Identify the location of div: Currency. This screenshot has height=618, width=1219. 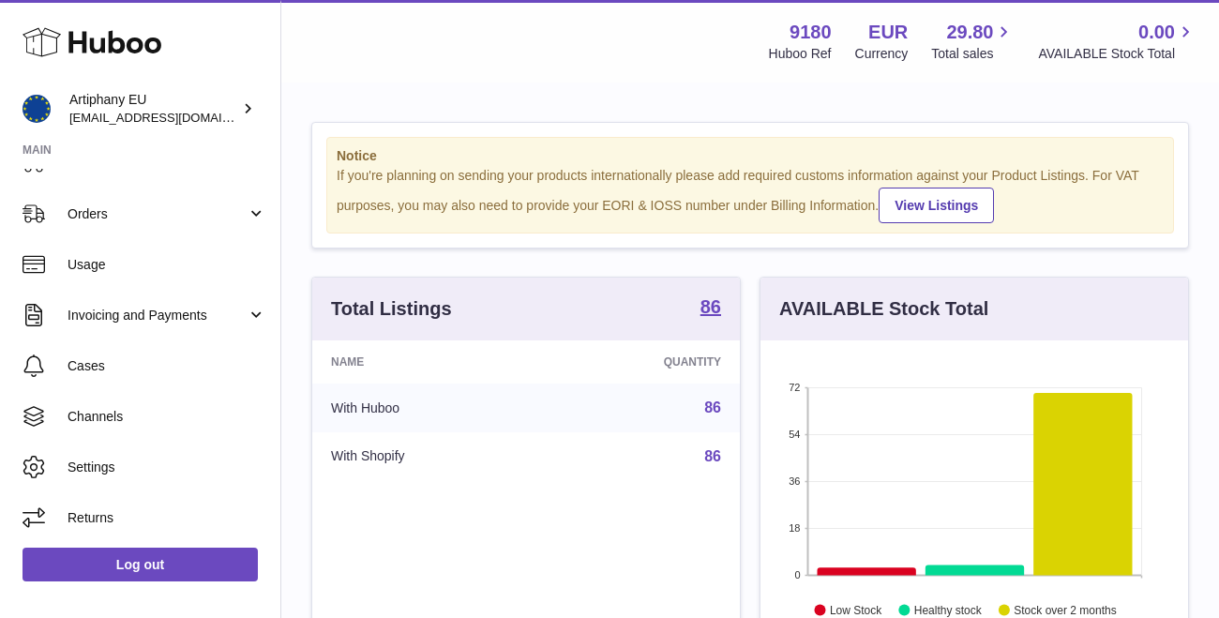
(881, 53).